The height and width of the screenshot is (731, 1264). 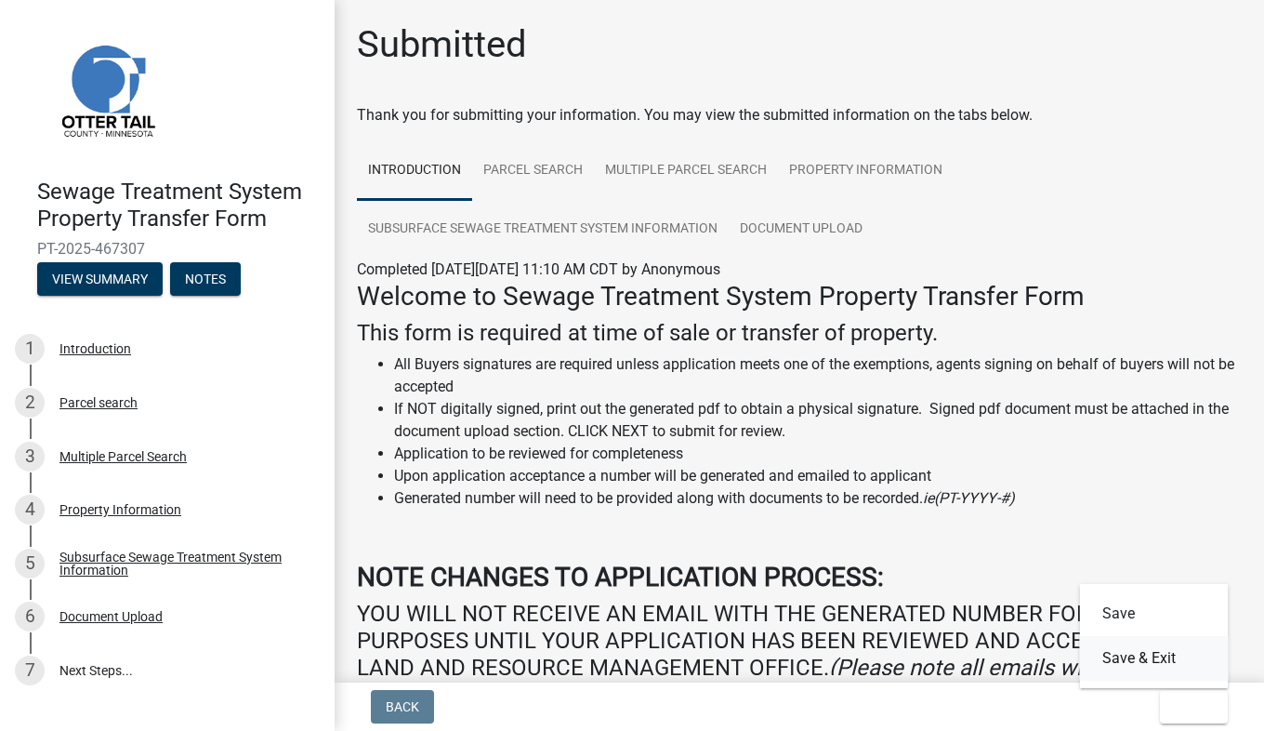 I want to click on button: Back, so click(x=402, y=706).